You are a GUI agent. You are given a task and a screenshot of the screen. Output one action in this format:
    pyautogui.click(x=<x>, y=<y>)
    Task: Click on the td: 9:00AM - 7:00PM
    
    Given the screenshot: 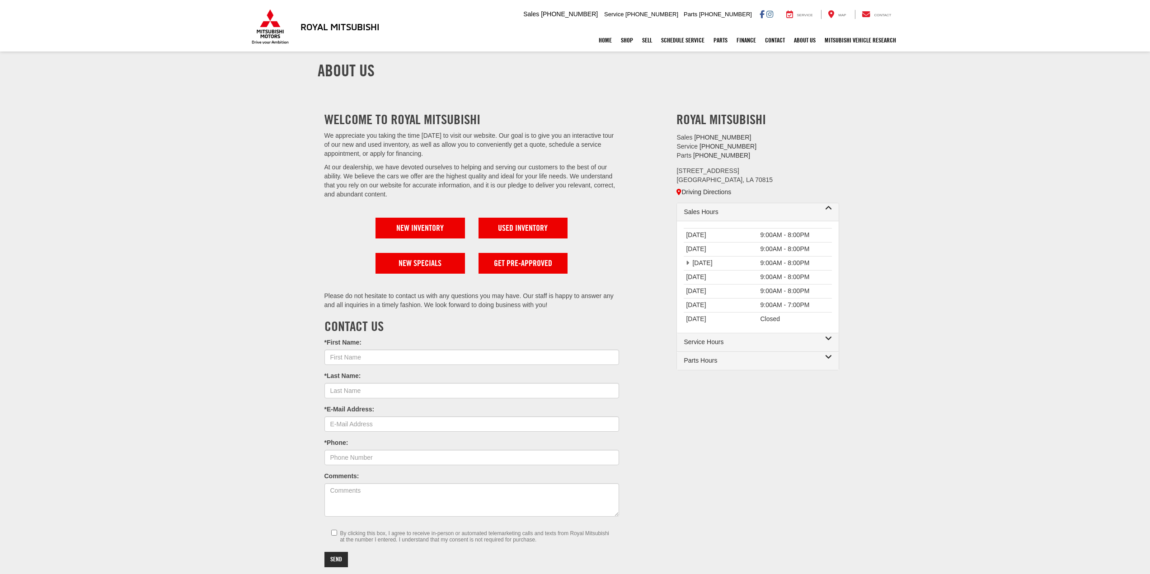 What is the action you would take?
    pyautogui.click(x=795, y=305)
    